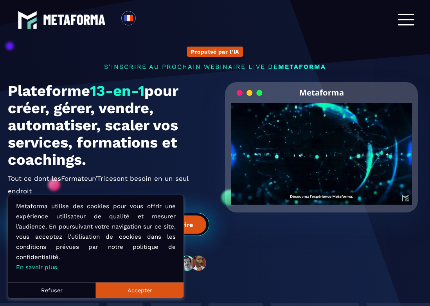  What do you see at coordinates (302, 67) in the screenshot?
I see `span: METAFORMA` at bounding box center [302, 67].